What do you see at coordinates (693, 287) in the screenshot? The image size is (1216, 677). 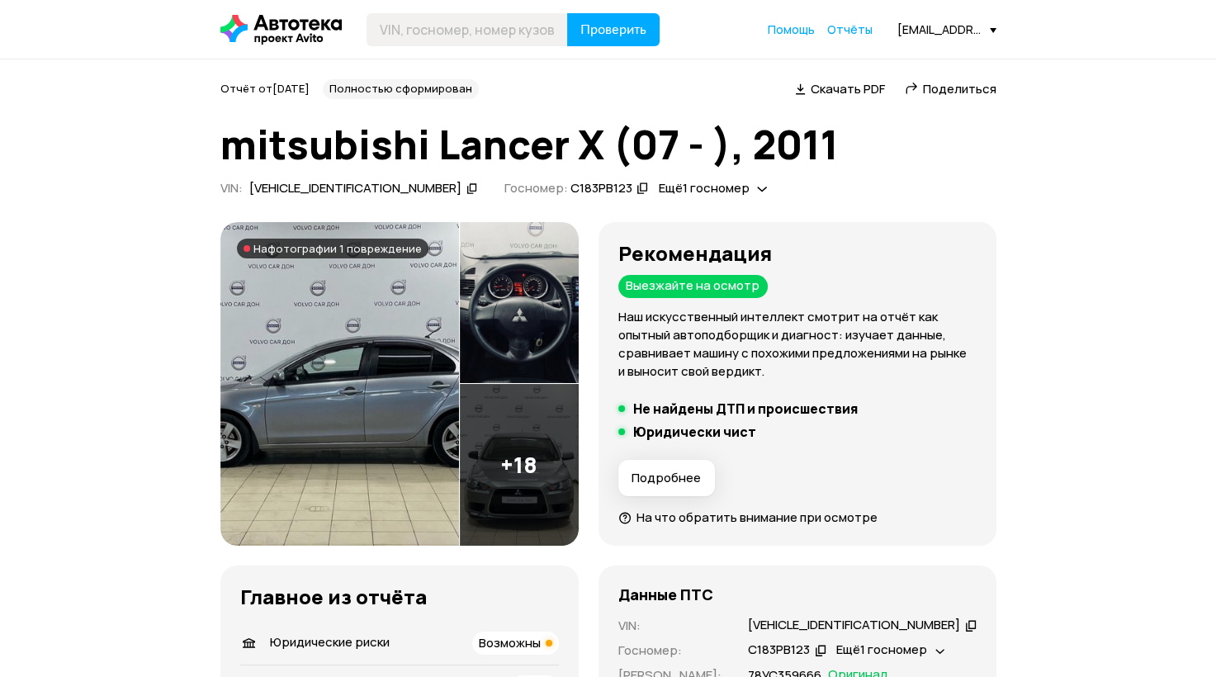 I see `div: Выезжайте на осмотр` at bounding box center [693, 287].